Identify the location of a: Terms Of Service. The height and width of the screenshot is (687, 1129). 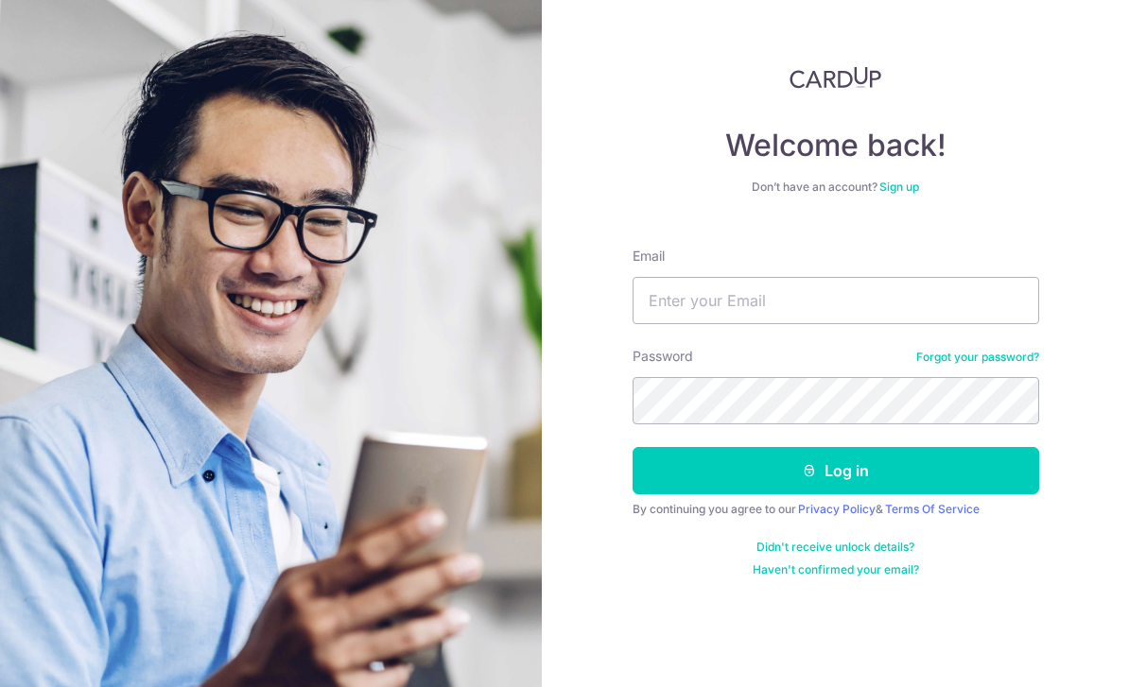
(932, 508).